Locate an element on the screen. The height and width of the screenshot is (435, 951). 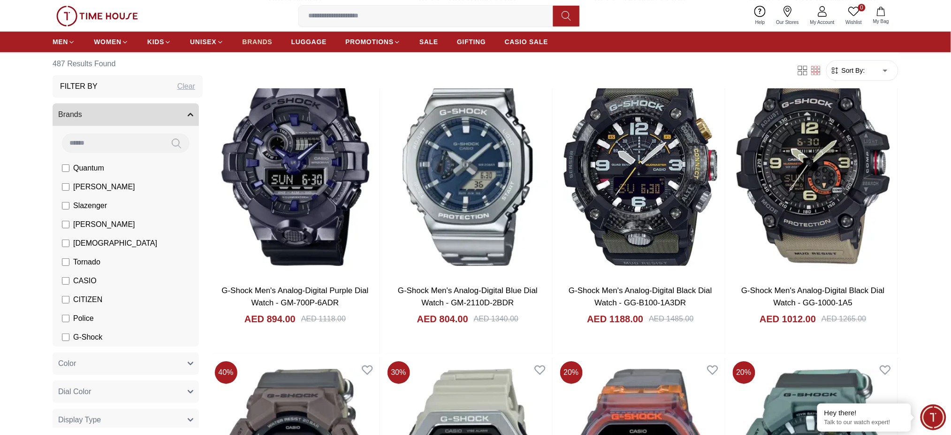
span: PROMOTIONS is located at coordinates (369, 42).